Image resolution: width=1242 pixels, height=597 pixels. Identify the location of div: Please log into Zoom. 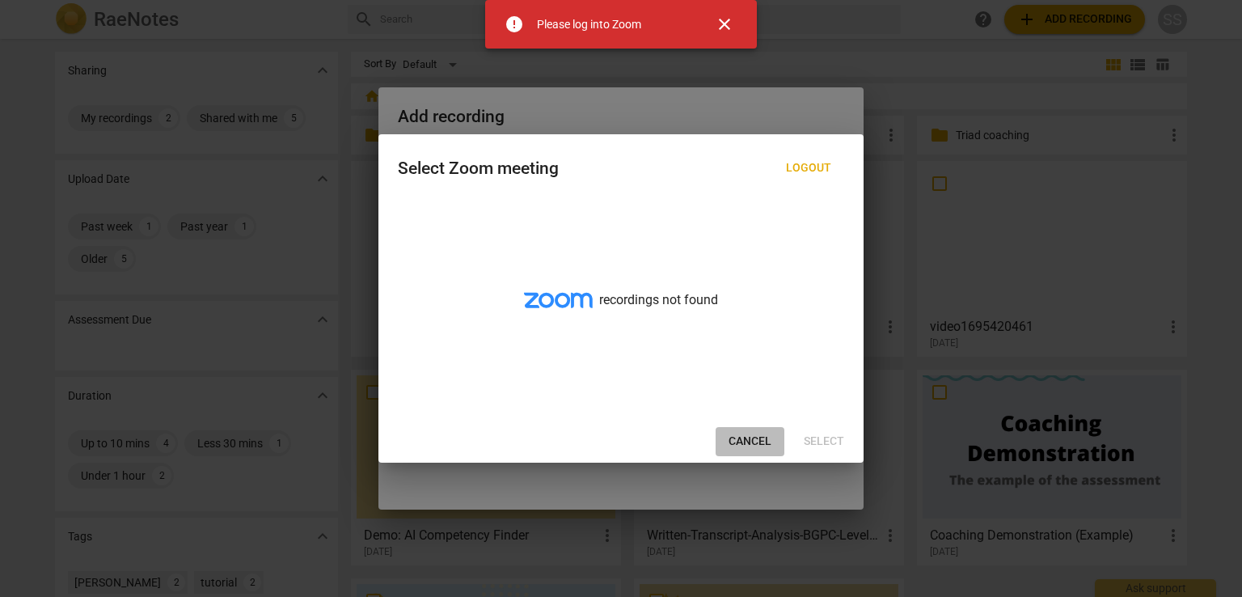
(589, 24).